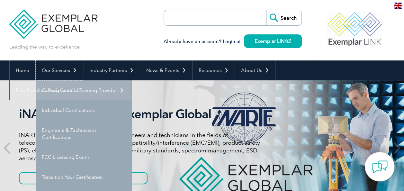 This screenshot has width=404, height=191. I want to click on a: FCC Licensing Exams, so click(84, 157).